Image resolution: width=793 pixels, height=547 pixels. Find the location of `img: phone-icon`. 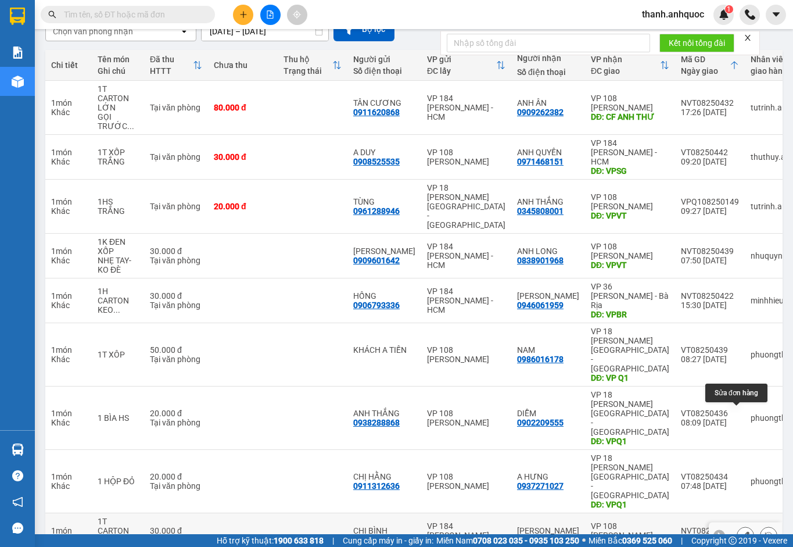

img: phone-icon is located at coordinates (750, 15).